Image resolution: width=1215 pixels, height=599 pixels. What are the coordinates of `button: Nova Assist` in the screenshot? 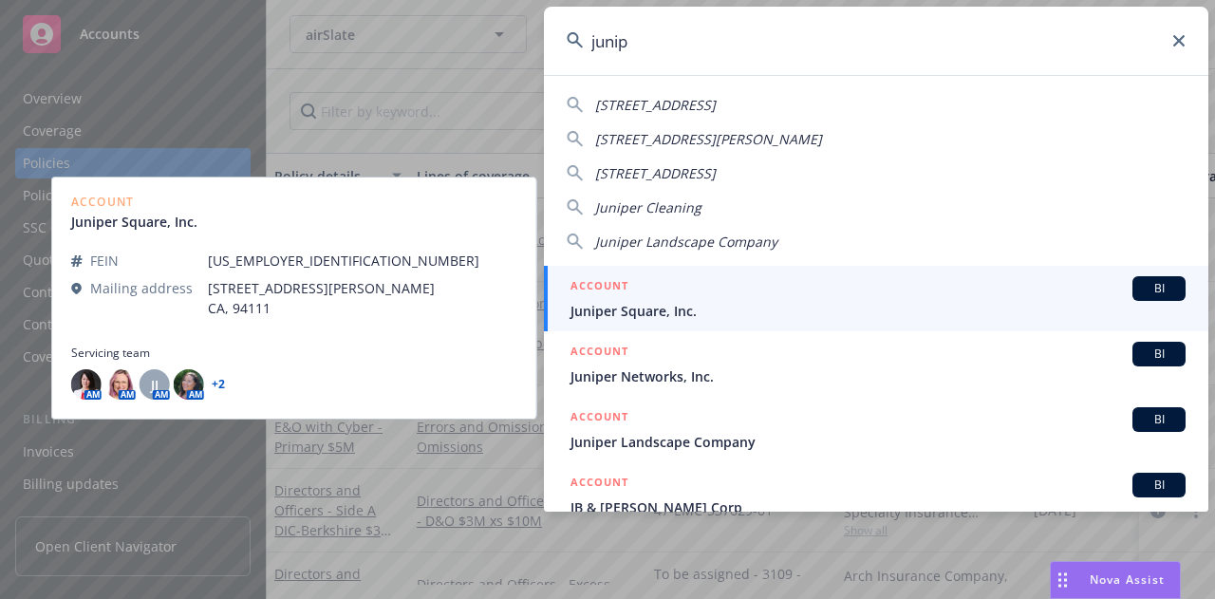 It's located at (1115, 580).